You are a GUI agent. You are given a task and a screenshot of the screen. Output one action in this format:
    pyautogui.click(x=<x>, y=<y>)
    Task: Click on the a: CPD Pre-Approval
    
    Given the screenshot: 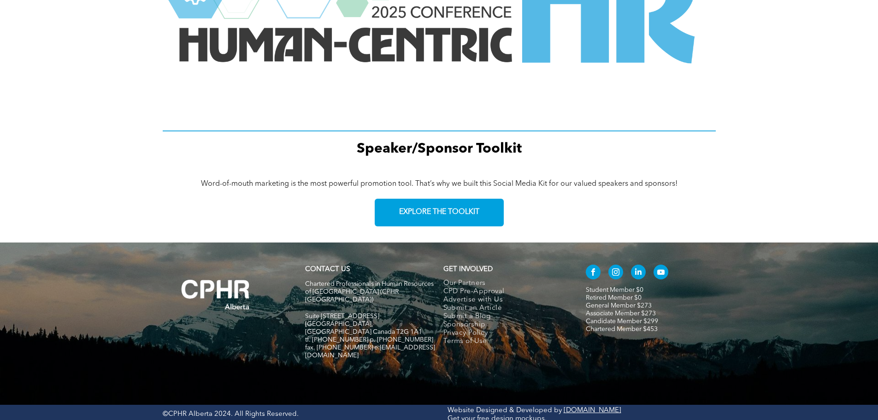 What is the action you would take?
    pyautogui.click(x=504, y=292)
    